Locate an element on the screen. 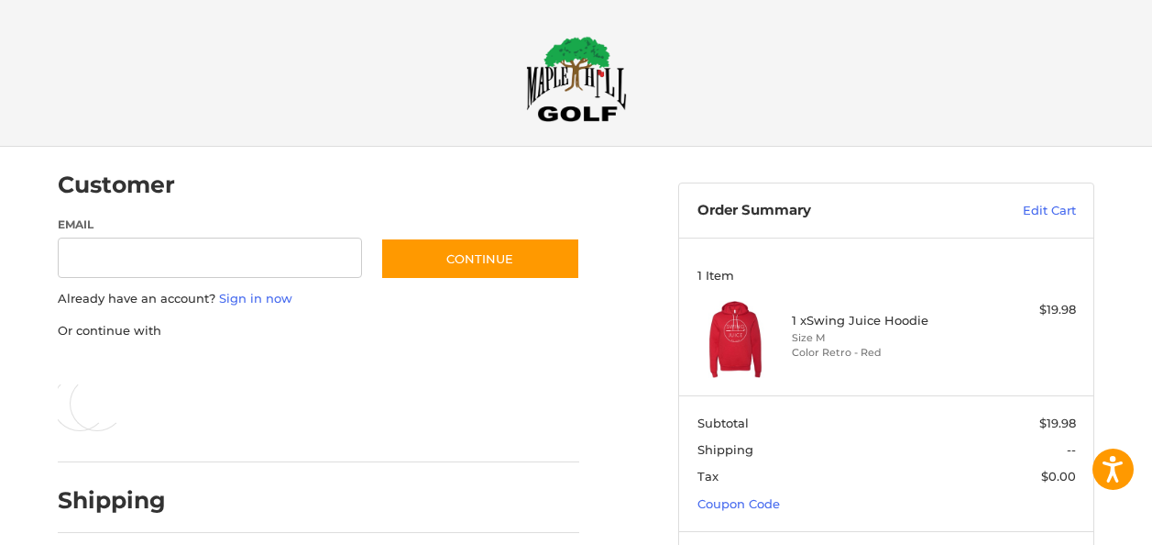  h2: Customer is located at coordinates (116, 184).